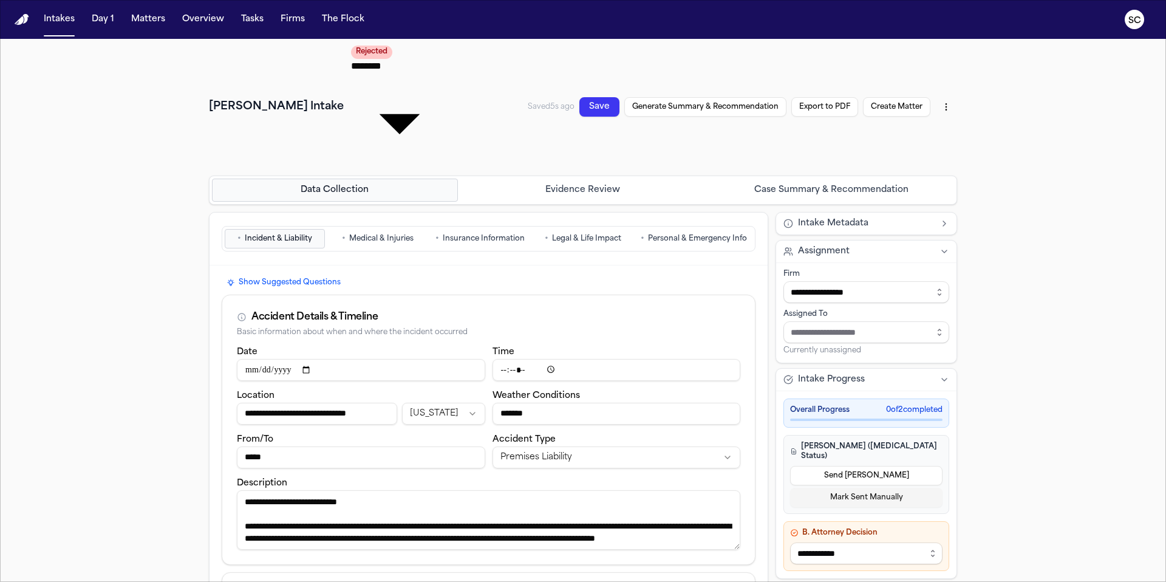 The image size is (1166, 582). I want to click on span: Insurance Information, so click(483, 239).